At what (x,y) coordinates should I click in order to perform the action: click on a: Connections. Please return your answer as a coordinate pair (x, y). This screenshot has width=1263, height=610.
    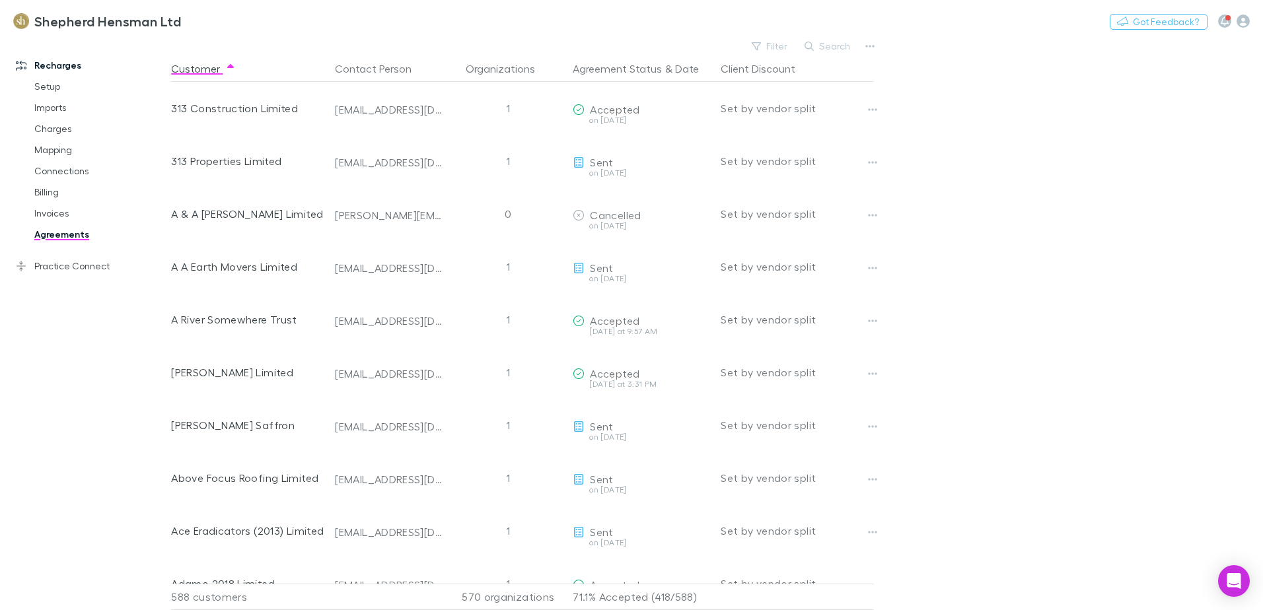
    Looking at the image, I should click on (100, 171).